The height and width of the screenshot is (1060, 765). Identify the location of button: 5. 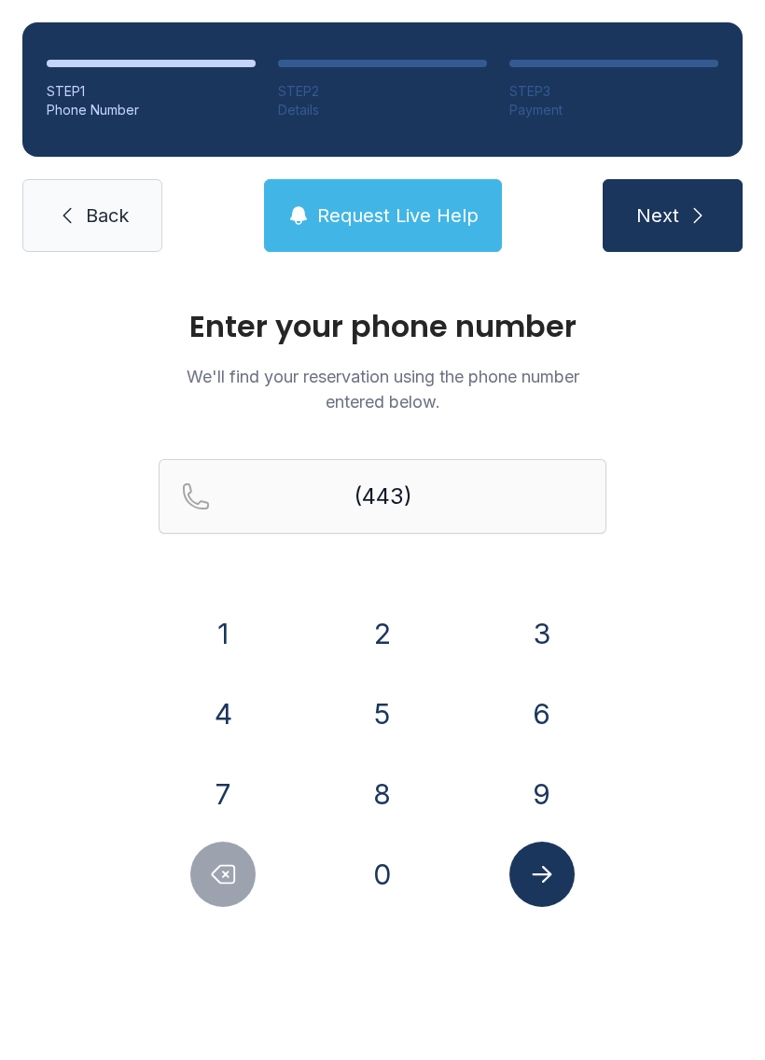
(382, 714).